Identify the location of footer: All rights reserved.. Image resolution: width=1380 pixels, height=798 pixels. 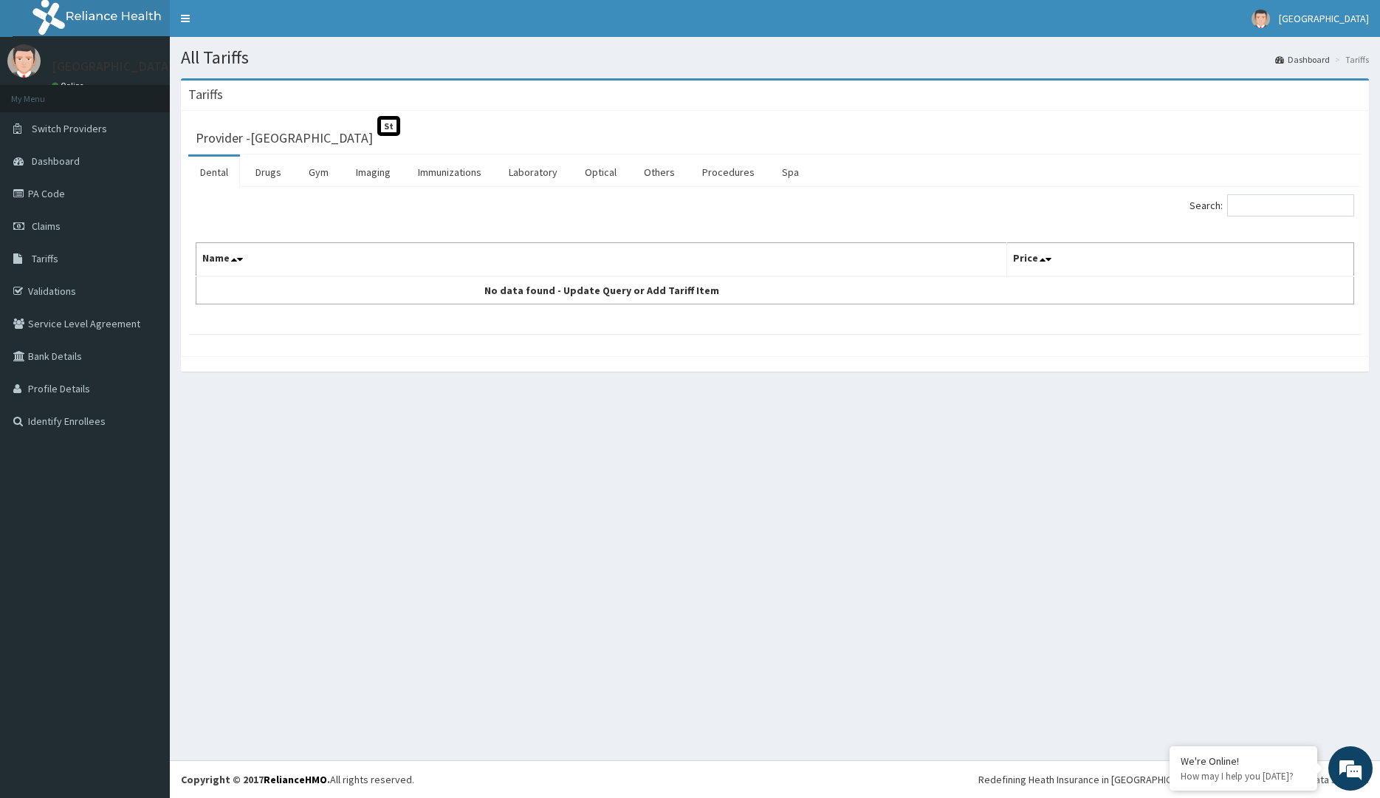
(775, 778).